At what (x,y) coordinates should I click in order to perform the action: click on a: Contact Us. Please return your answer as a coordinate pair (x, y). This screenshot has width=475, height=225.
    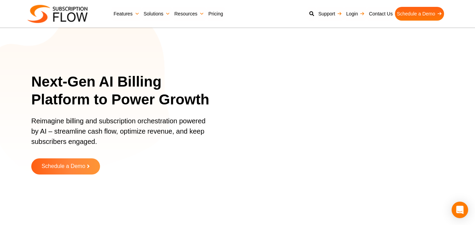
    Looking at the image, I should click on (380, 14).